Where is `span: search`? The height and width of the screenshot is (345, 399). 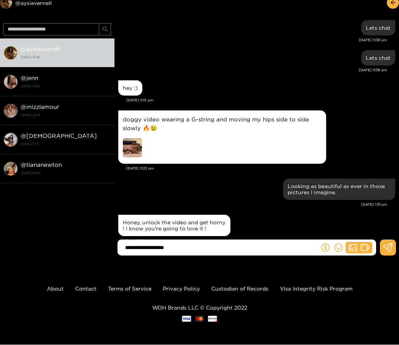 span: search is located at coordinates (105, 30).